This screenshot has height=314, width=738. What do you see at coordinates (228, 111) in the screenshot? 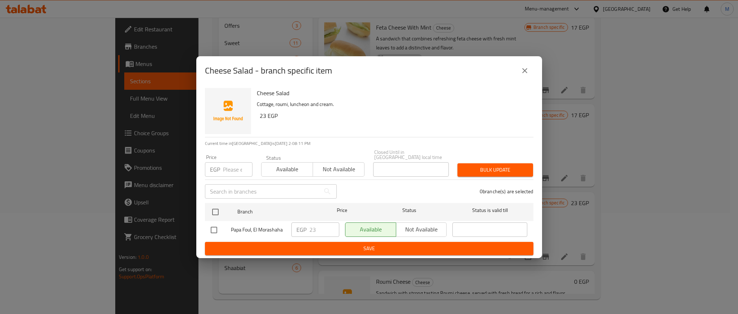
I see `img: Cheese Salad` at bounding box center [228, 111].